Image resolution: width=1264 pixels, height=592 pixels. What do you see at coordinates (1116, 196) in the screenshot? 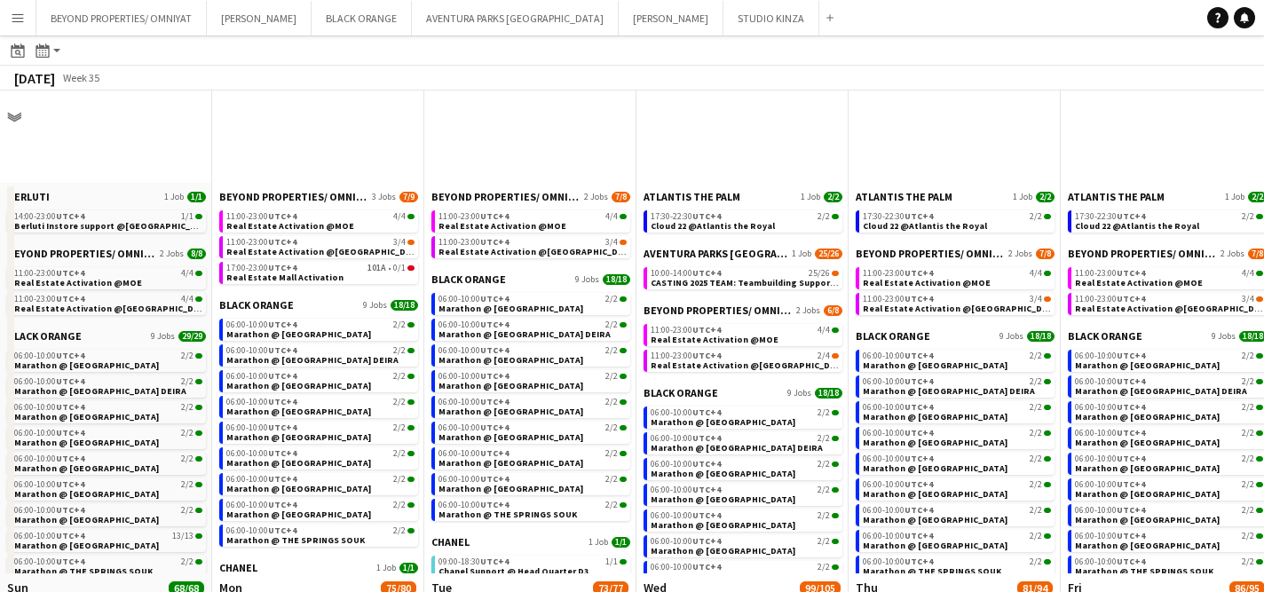
I see `span: ATLANTIS THE PALM` at bounding box center [1116, 196].